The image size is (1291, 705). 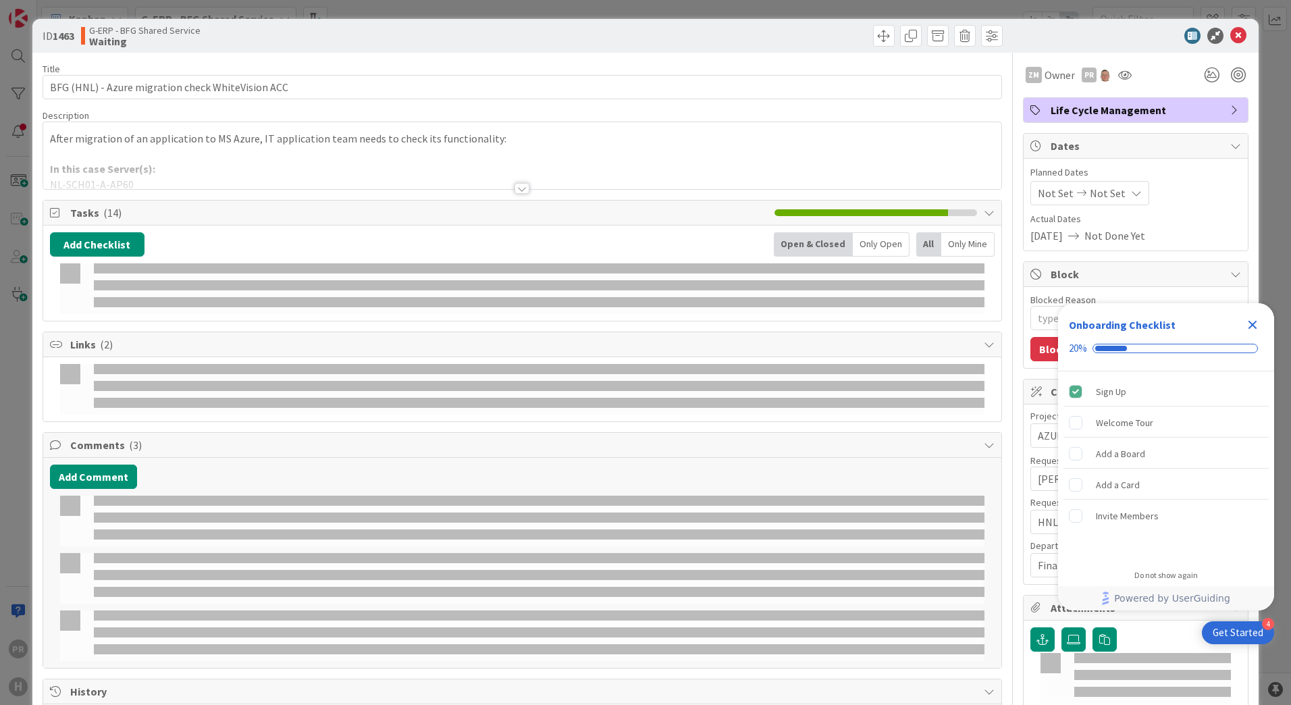 What do you see at coordinates (1089, 75) in the screenshot?
I see `div: PR` at bounding box center [1089, 75].